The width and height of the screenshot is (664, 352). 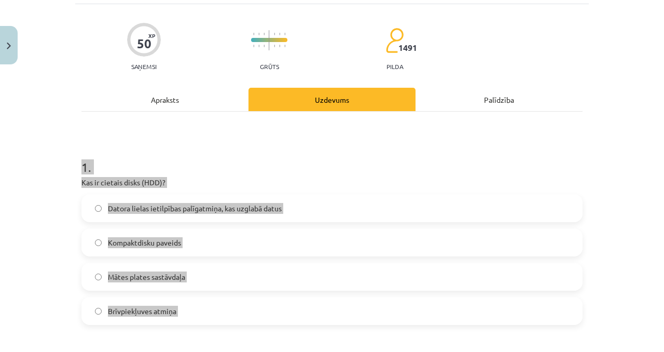 I want to click on h1: 1 ., so click(x=332, y=158).